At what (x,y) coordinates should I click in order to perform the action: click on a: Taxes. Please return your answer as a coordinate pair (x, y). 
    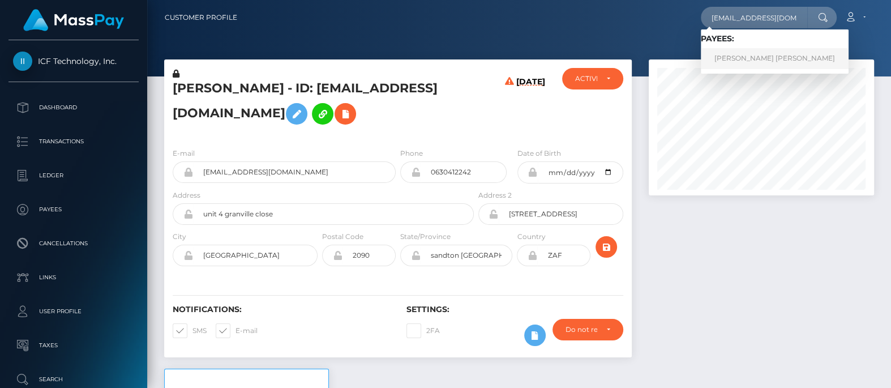
    Looking at the image, I should click on (74, 345).